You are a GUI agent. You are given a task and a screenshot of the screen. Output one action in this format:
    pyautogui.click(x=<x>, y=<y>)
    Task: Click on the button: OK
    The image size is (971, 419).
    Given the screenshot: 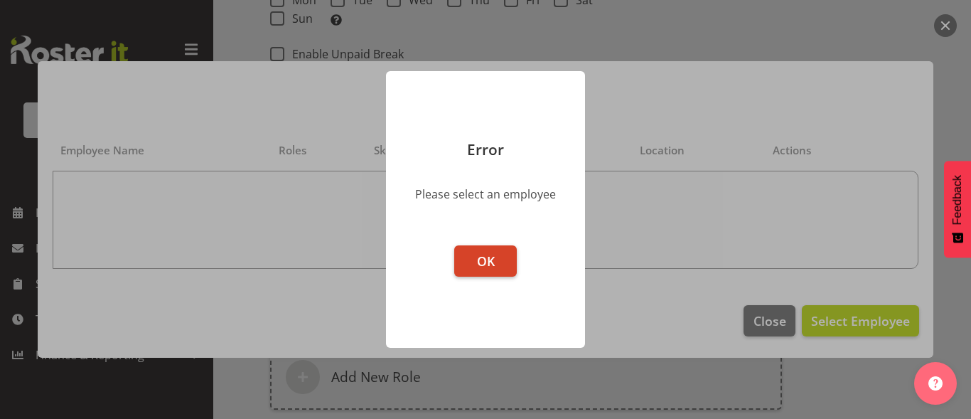 What is the action you would take?
    pyautogui.click(x=486, y=261)
    